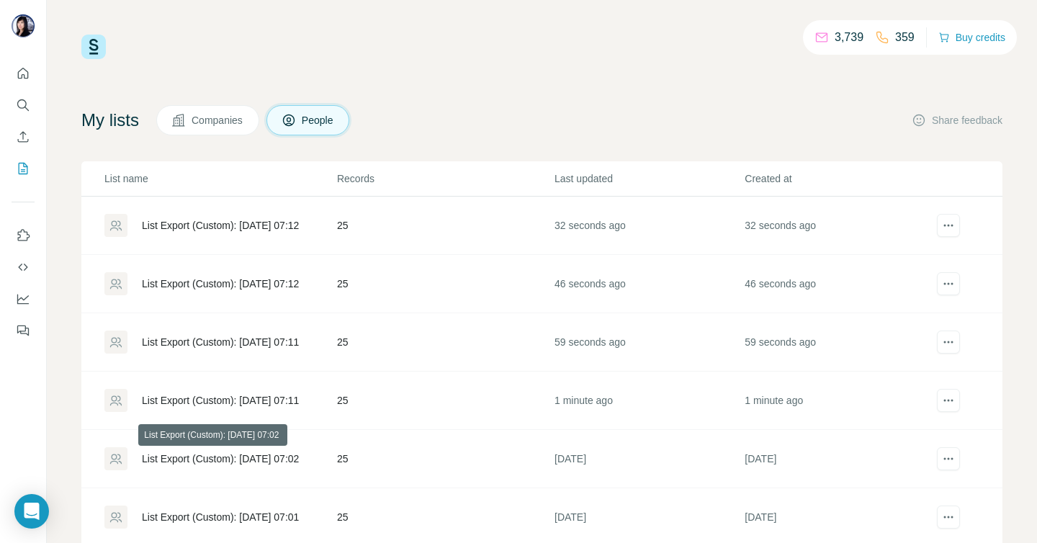  I want to click on p: Last updated, so click(649, 179).